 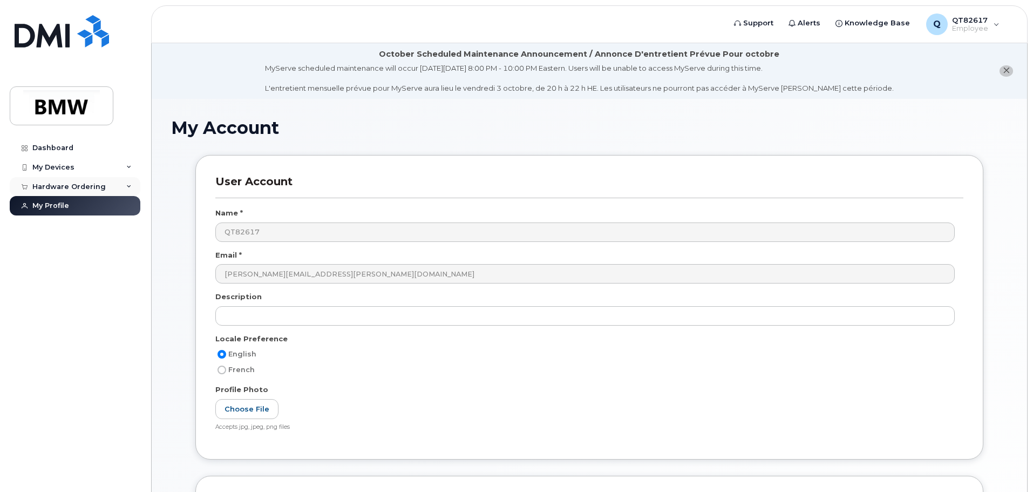 What do you see at coordinates (252, 338) in the screenshot?
I see `label: Locale Preference` at bounding box center [252, 338].